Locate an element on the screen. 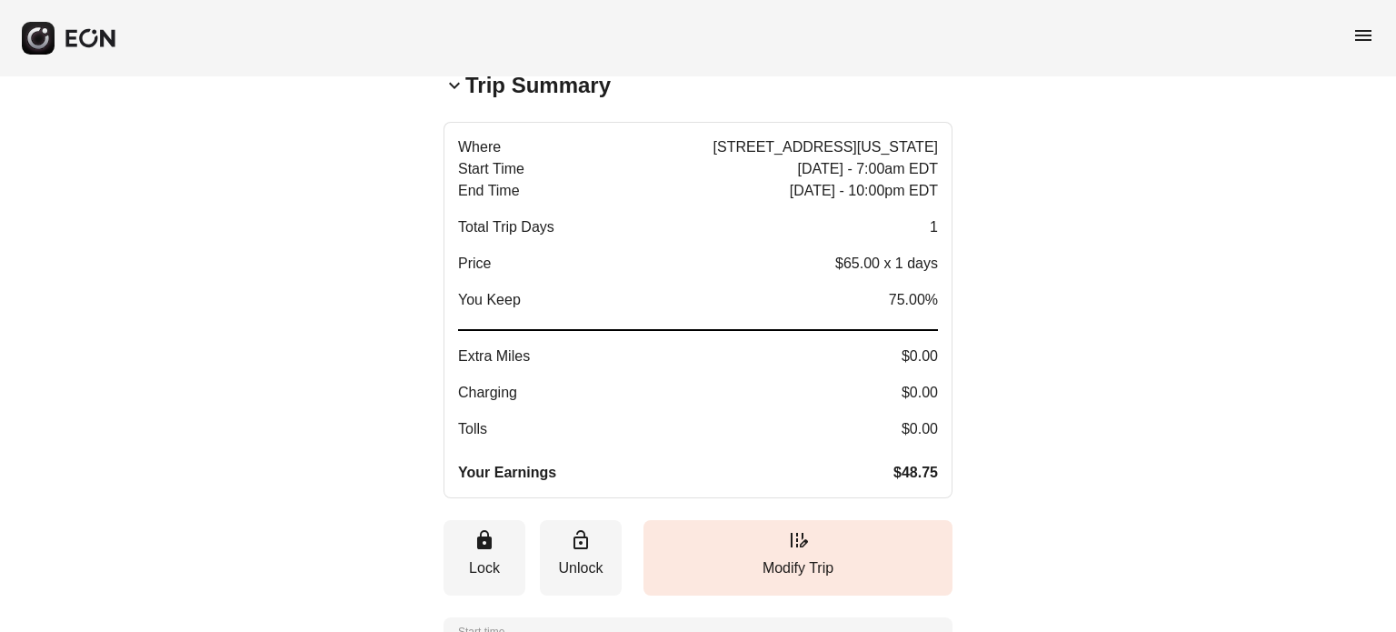 The height and width of the screenshot is (632, 1396). button: Modify Trip is located at coordinates (798, 557).